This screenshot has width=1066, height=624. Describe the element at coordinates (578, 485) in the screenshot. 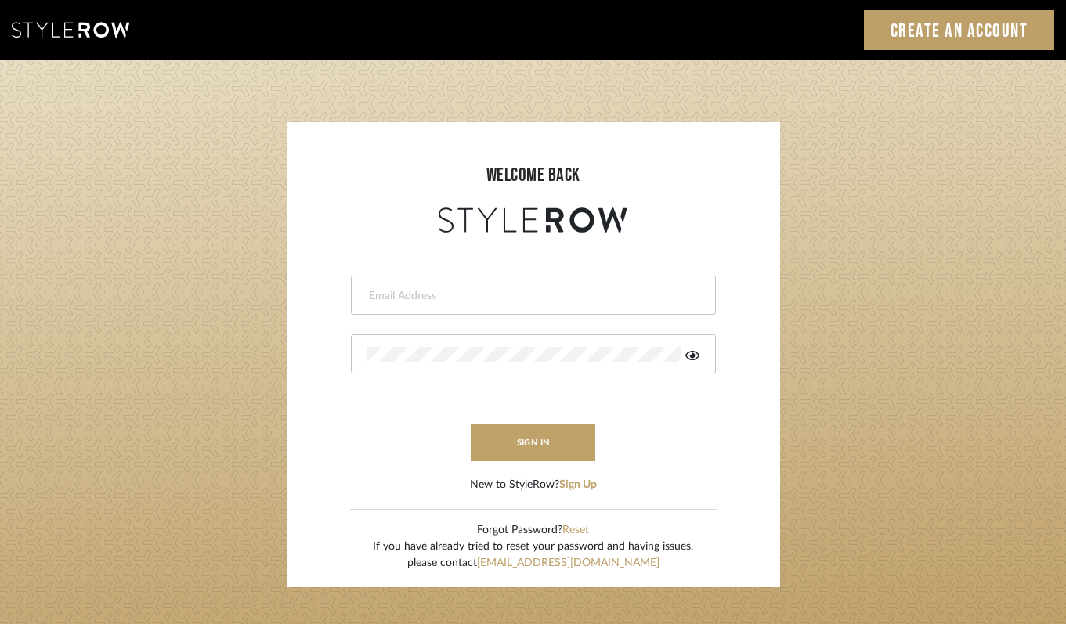

I see `button: Sign Up` at that location.